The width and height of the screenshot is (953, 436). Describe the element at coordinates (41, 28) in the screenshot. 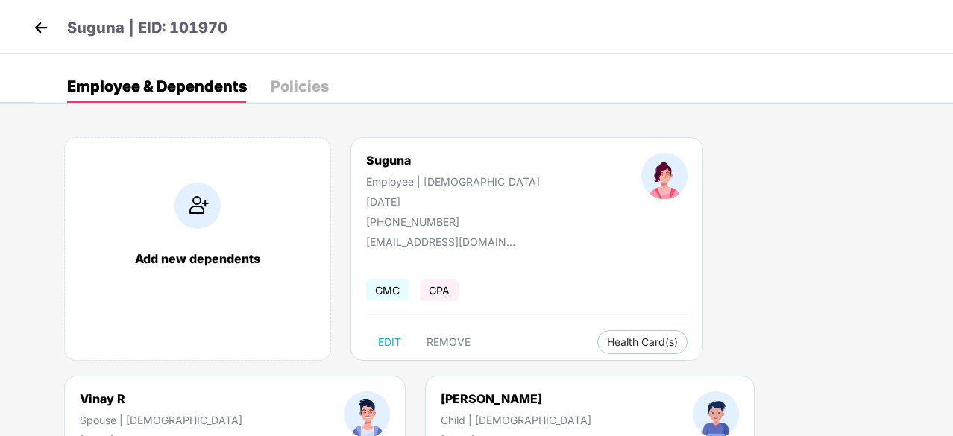

I see `img: back` at that location.